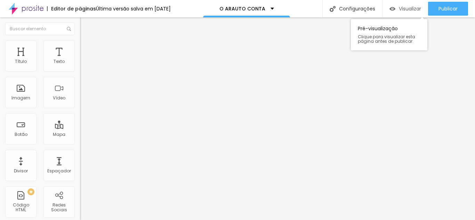 Image resolution: width=475 pixels, height=220 pixels. I want to click on font: Imagem, so click(21, 98).